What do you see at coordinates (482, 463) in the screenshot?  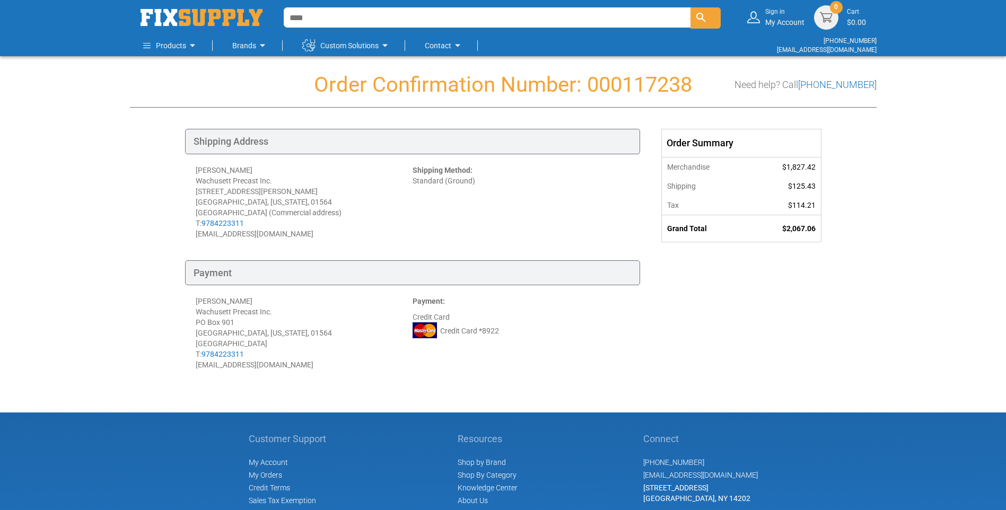 I see `a: Shop by Brand` at bounding box center [482, 463].